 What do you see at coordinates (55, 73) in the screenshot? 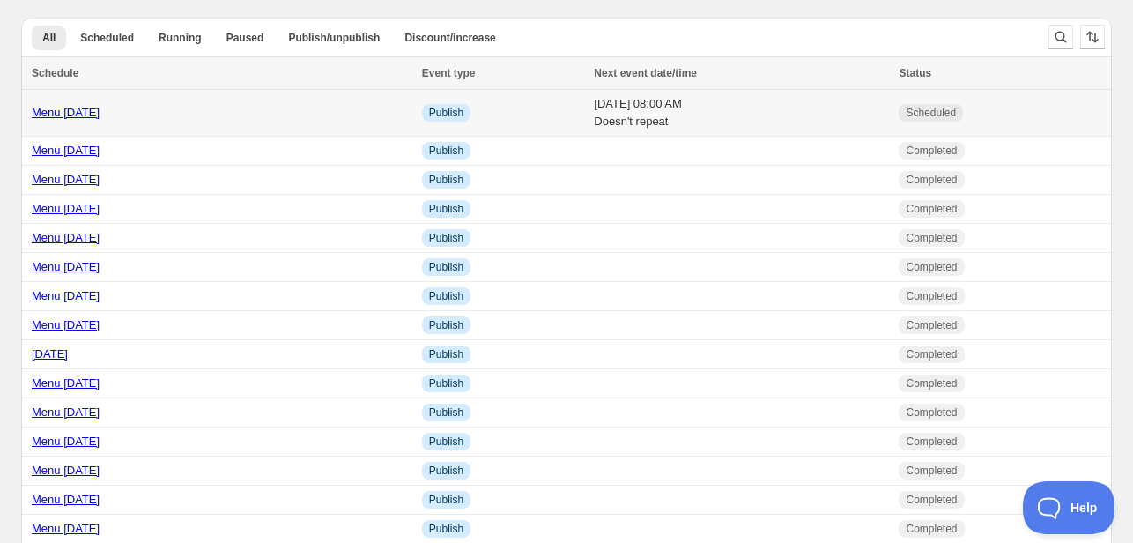
I see `span: Schedule` at bounding box center [55, 73].